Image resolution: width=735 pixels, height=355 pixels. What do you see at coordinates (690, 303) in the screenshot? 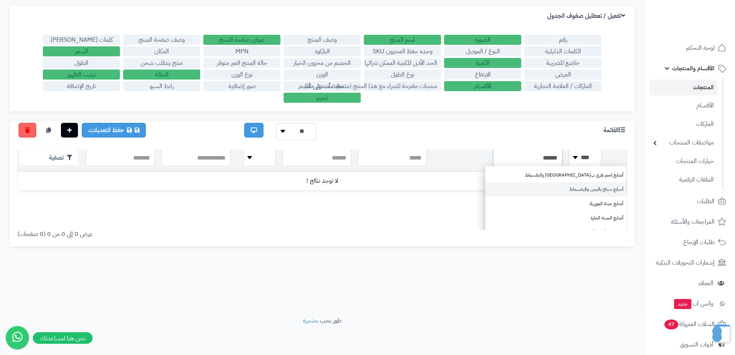
I see `a: وآتس آبجديد` at bounding box center [690, 303].